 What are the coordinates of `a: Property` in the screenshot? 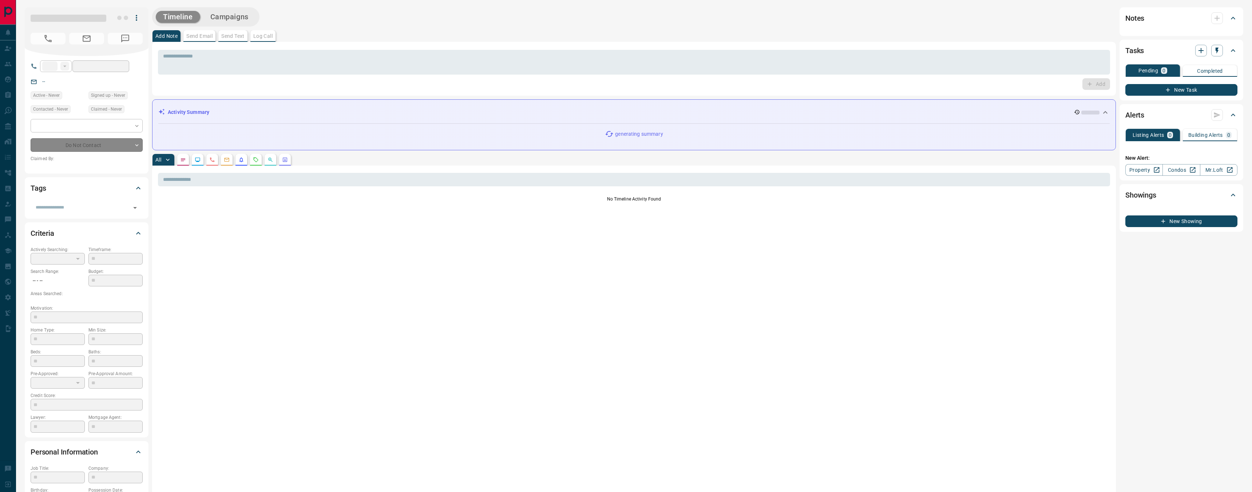 It's located at (1144, 170).